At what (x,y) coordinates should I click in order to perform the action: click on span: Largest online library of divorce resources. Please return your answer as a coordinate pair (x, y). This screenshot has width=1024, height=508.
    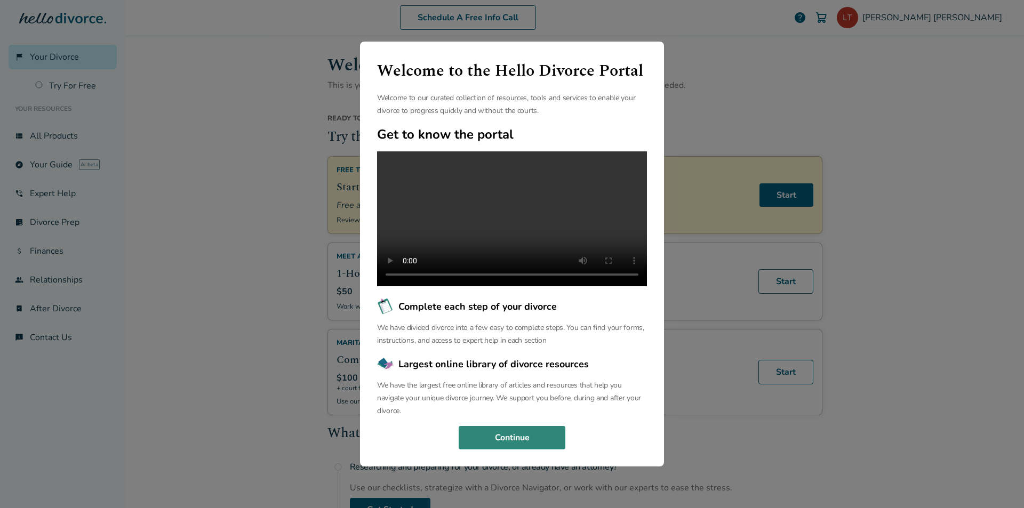
    Looking at the image, I should click on (493, 364).